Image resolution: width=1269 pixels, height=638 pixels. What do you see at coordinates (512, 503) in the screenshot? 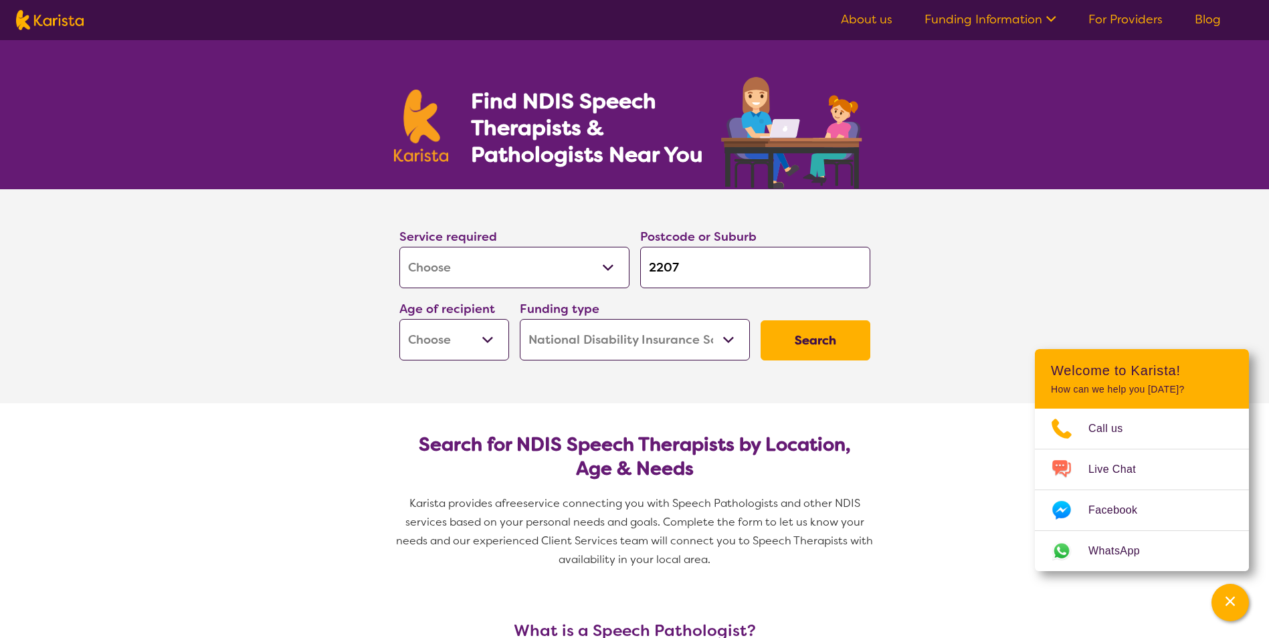
I see `span: free` at bounding box center [512, 503].